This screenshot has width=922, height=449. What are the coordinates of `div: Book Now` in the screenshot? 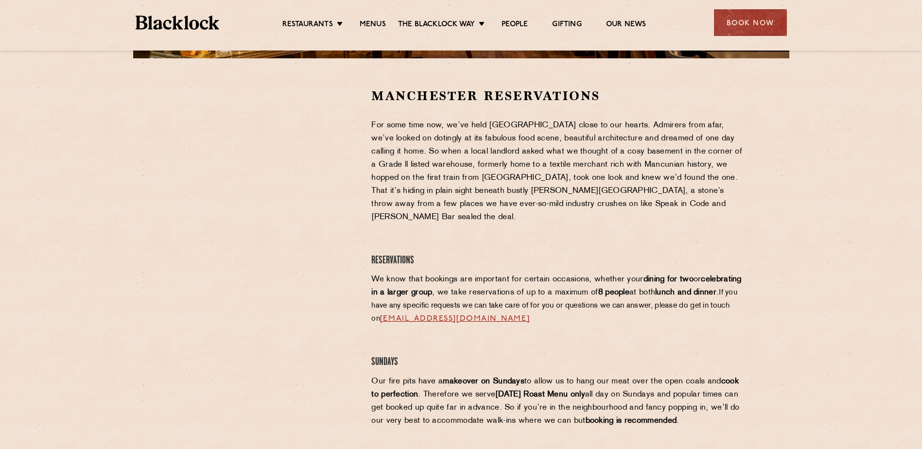 It's located at (751, 22).